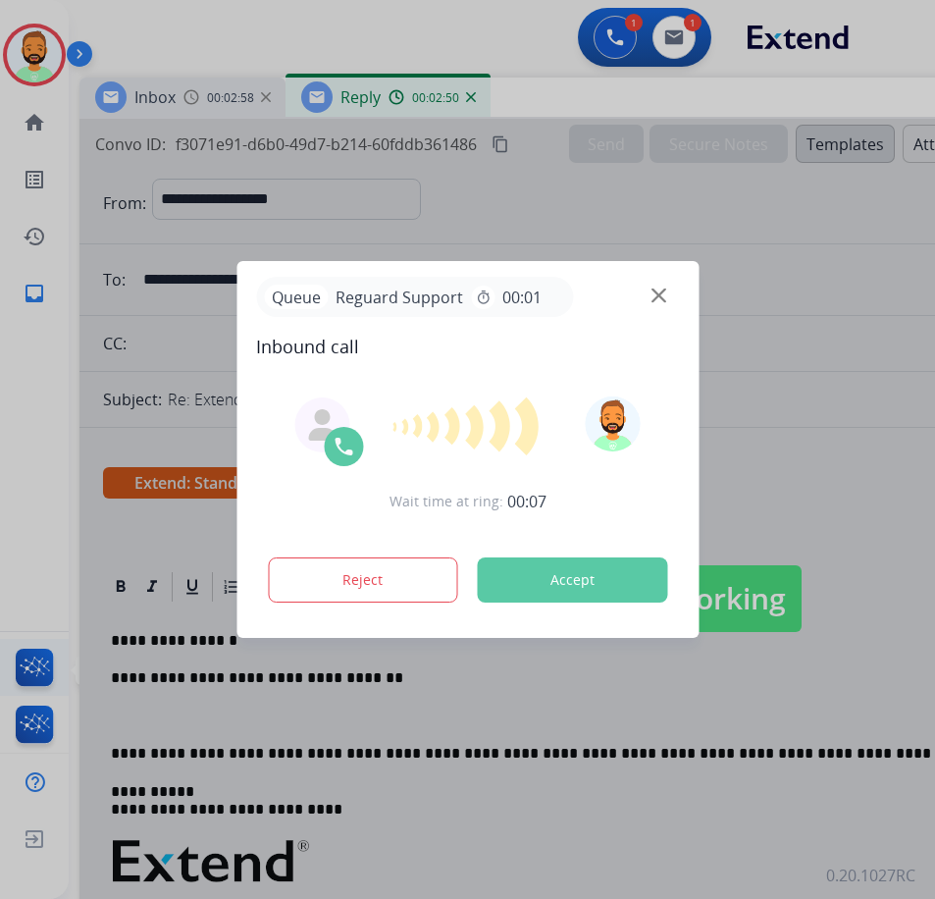 The height and width of the screenshot is (899, 935). What do you see at coordinates (613, 424) in the screenshot?
I see `img: avatar` at bounding box center [613, 424].